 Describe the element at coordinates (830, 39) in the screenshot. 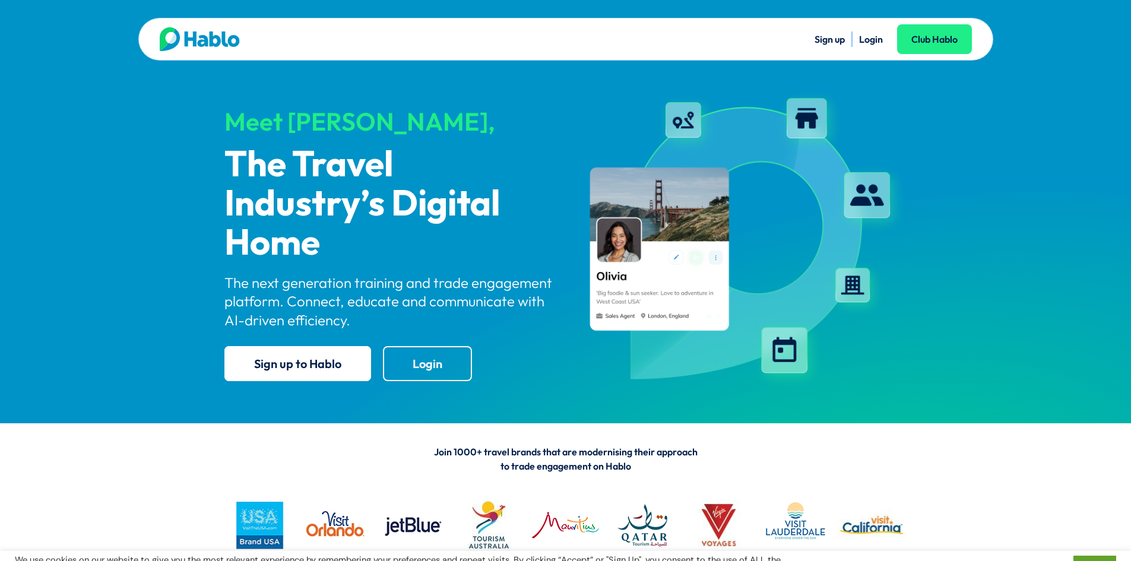

I see `a: Sign up` at that location.